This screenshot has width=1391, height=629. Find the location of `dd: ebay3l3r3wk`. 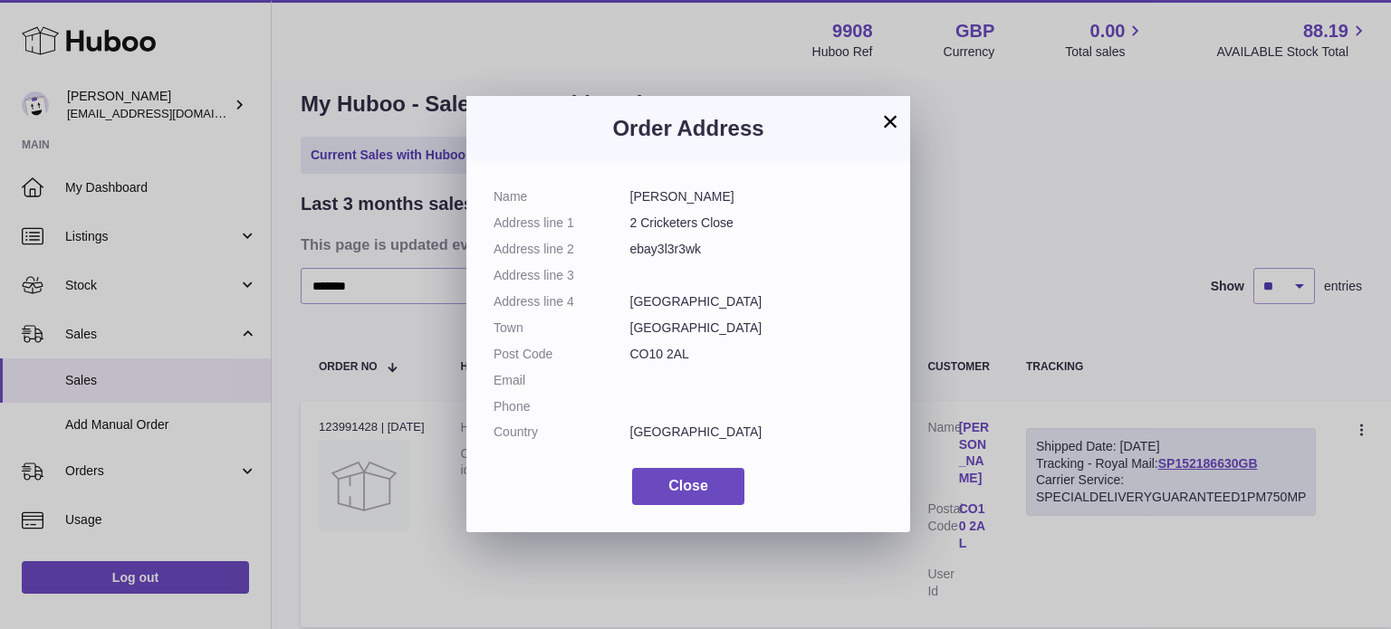

dd: ebay3l3r3wk is located at coordinates (757, 249).